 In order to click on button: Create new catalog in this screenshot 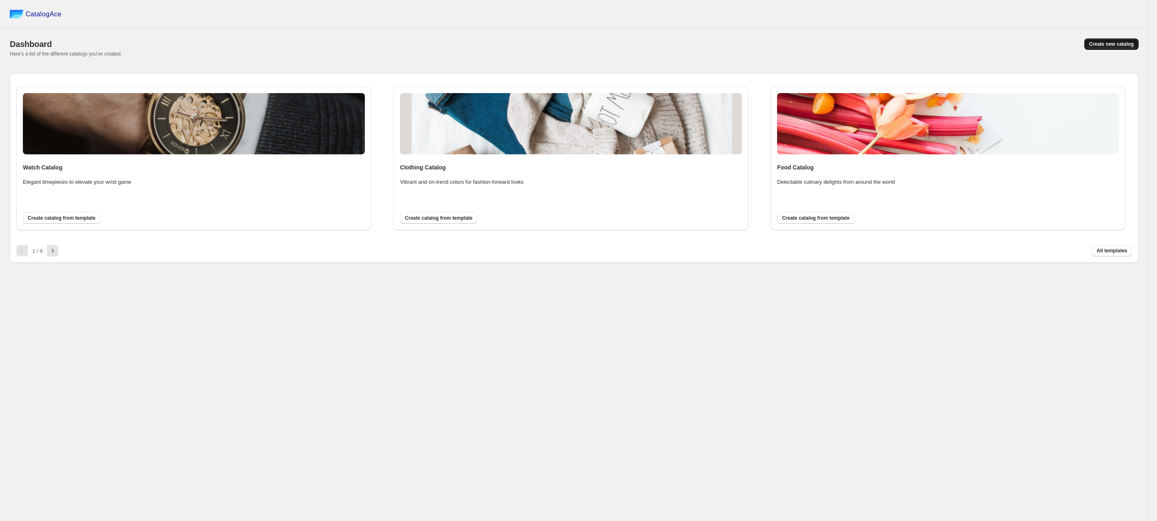, I will do `click(1111, 44)`.